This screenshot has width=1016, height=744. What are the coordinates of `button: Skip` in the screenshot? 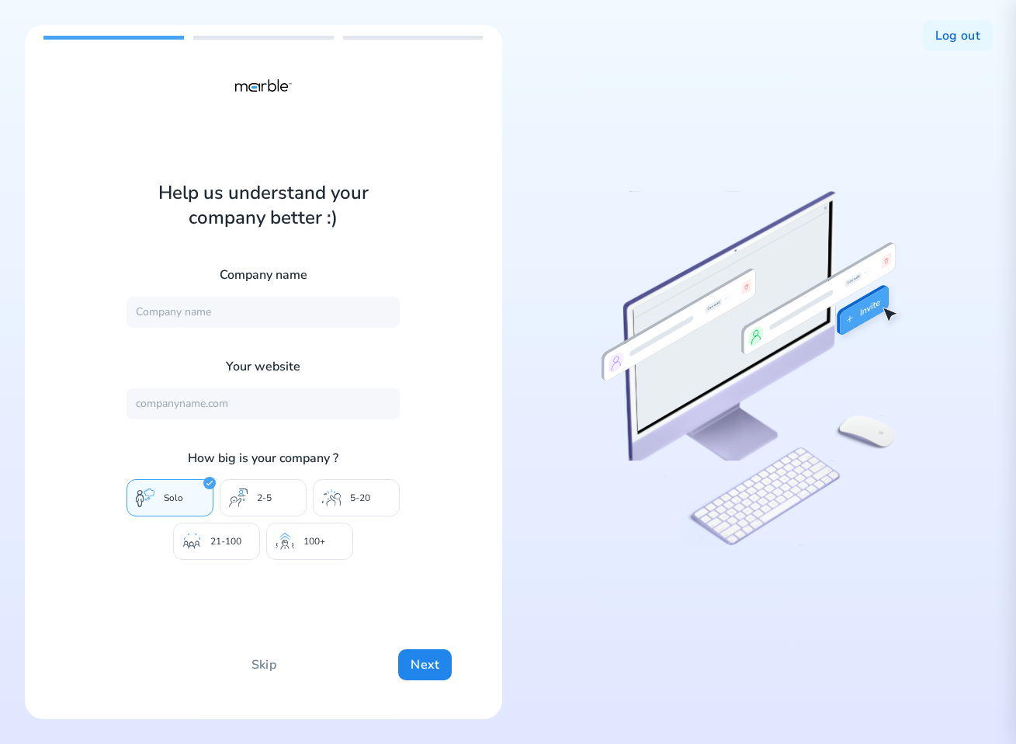 It's located at (264, 665).